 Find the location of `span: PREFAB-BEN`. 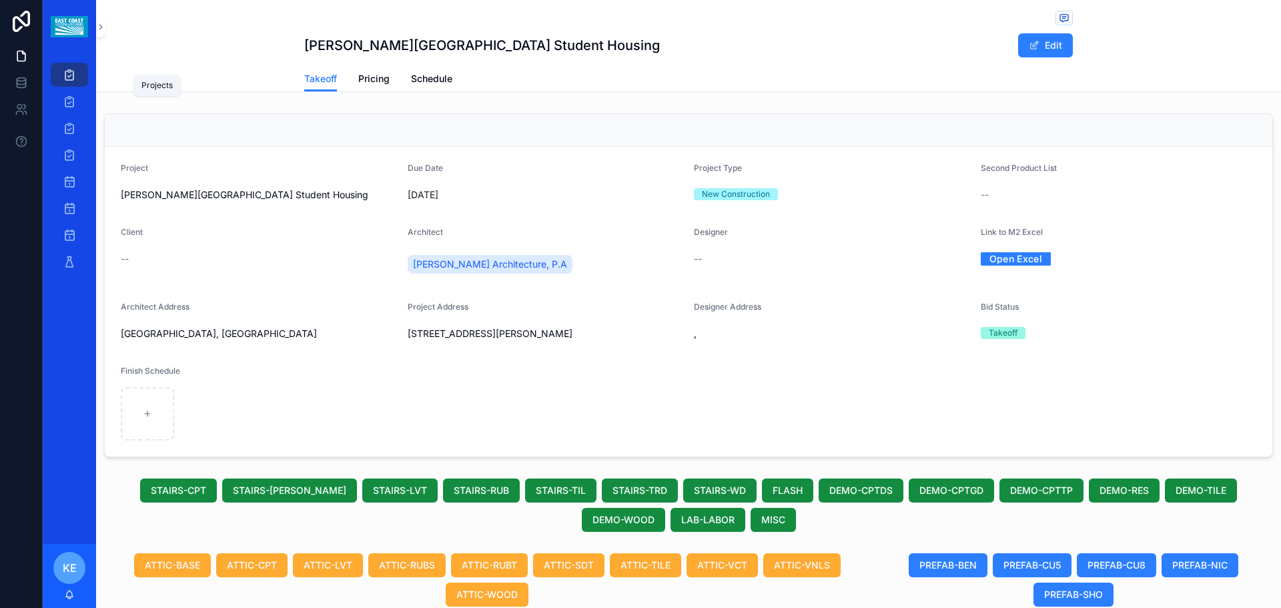

span: PREFAB-BEN is located at coordinates (948, 565).